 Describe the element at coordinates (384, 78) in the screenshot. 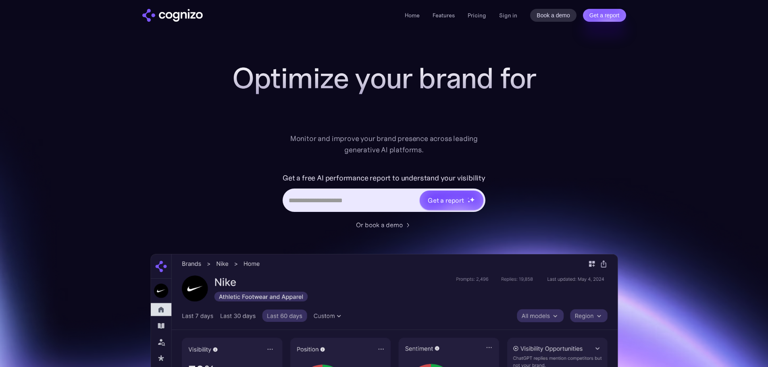

I see `h1: Optimize your brand for` at that location.